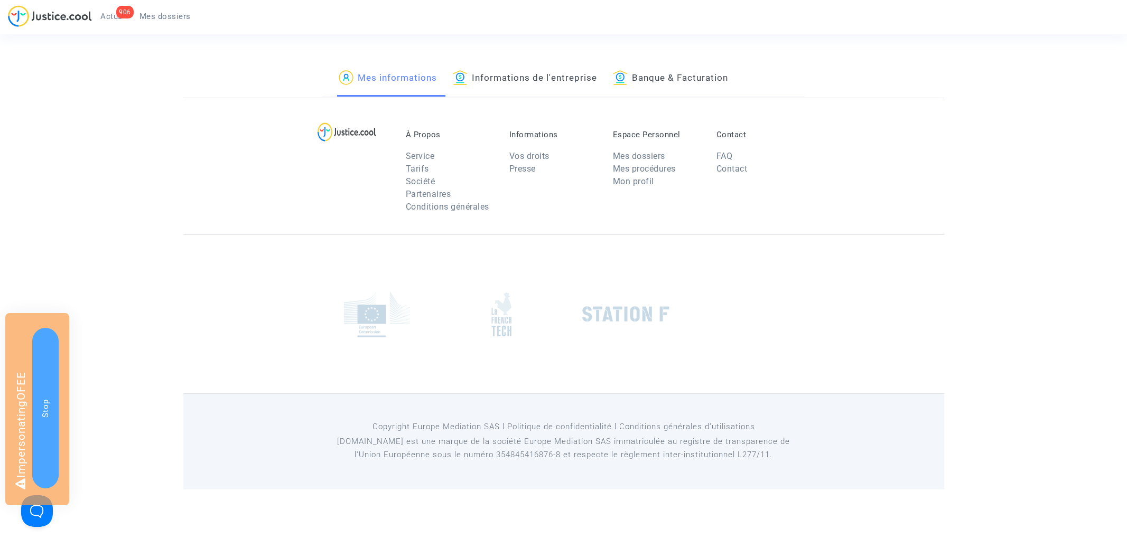  What do you see at coordinates (37, 409) in the screenshot?
I see `div: Impersonating` at bounding box center [37, 409].